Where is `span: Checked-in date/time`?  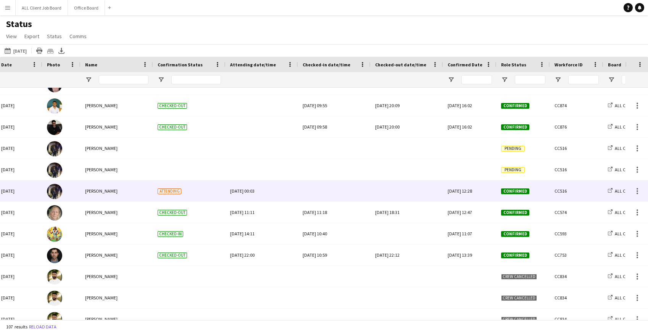 span: Checked-in date/time is located at coordinates (326, 64).